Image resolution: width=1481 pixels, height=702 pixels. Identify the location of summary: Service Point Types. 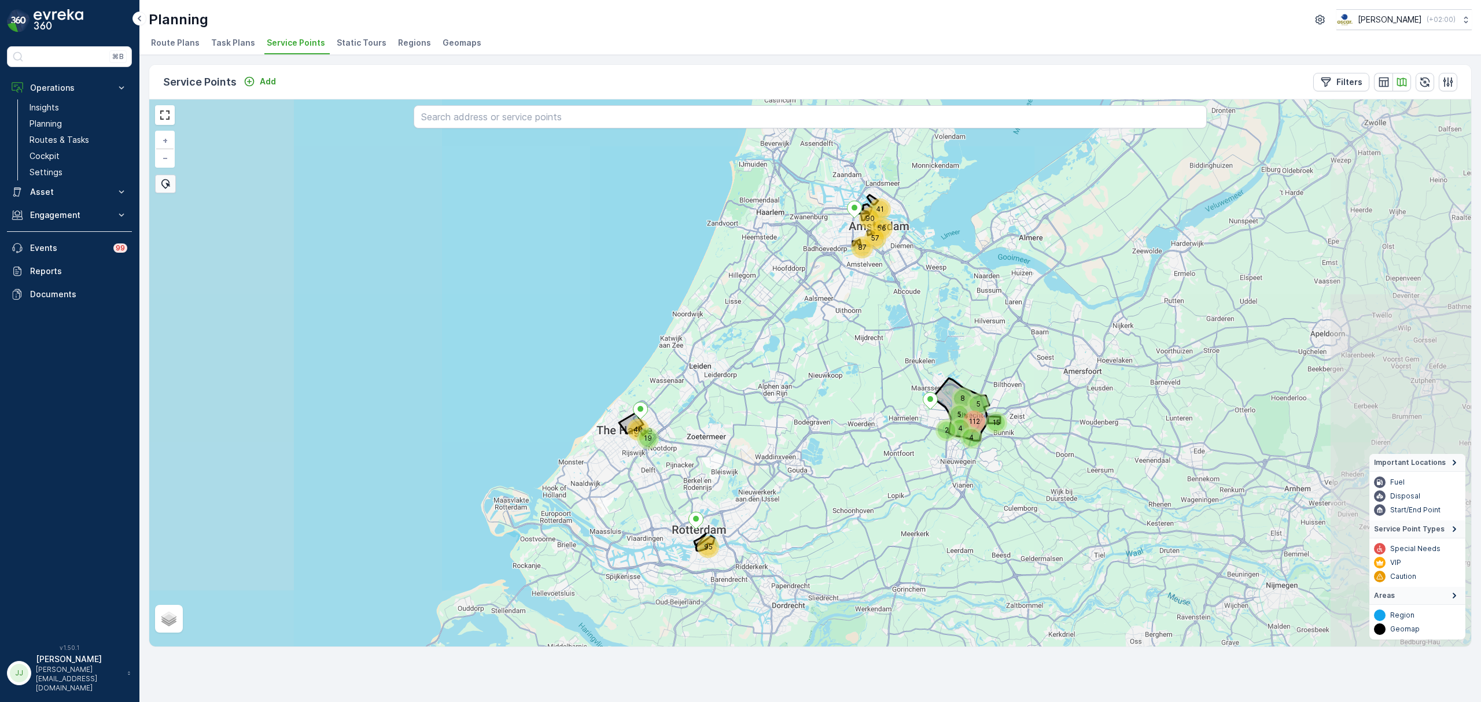
(1417, 529).